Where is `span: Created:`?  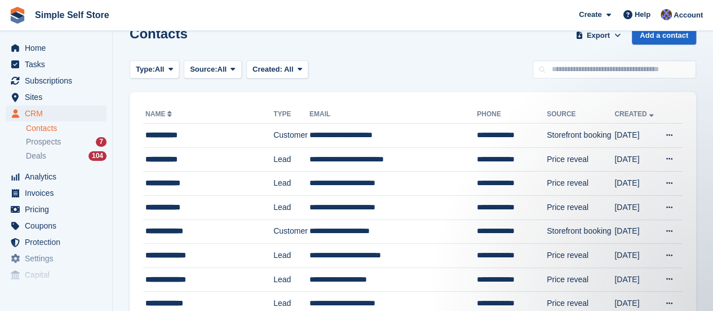 span: Created: is located at coordinates (267, 69).